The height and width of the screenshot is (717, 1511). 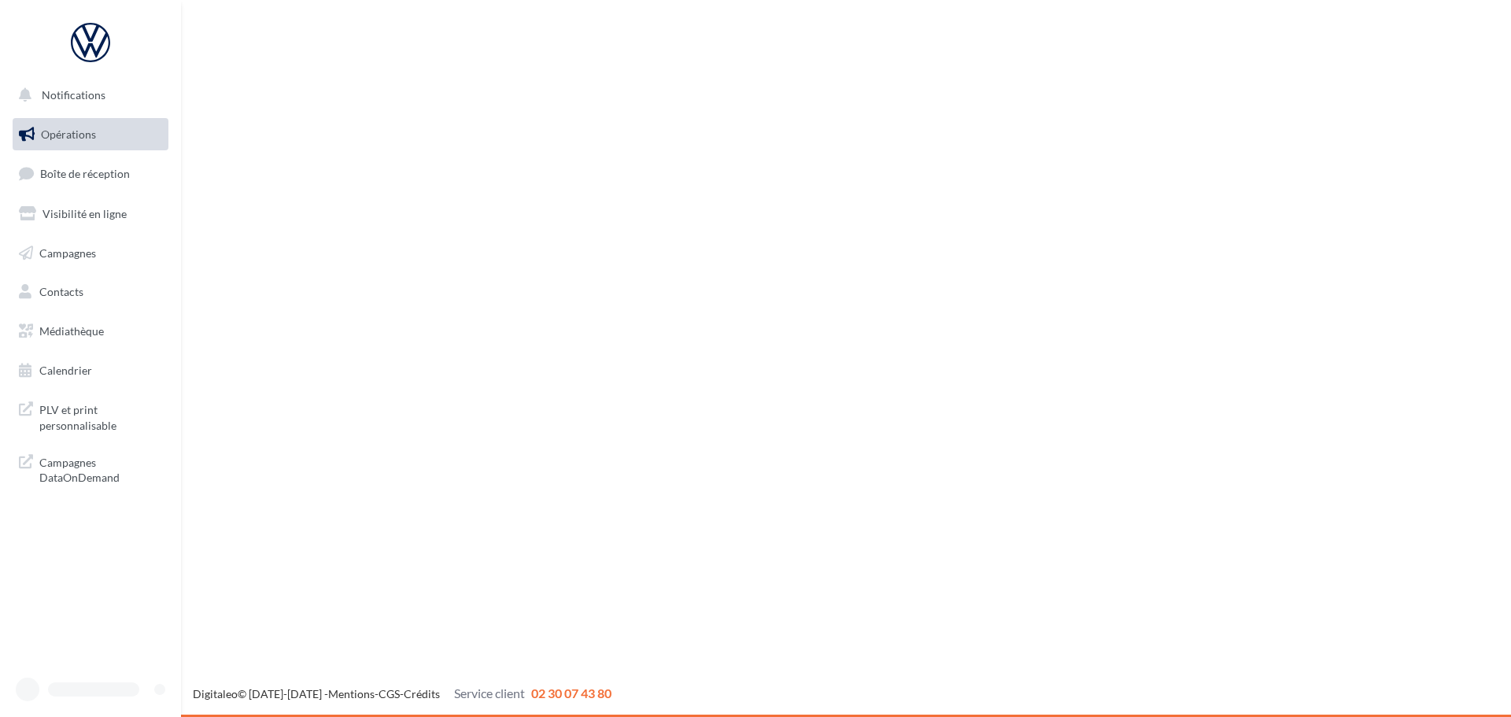 I want to click on a: Campagnes DataOnDemand, so click(x=91, y=468).